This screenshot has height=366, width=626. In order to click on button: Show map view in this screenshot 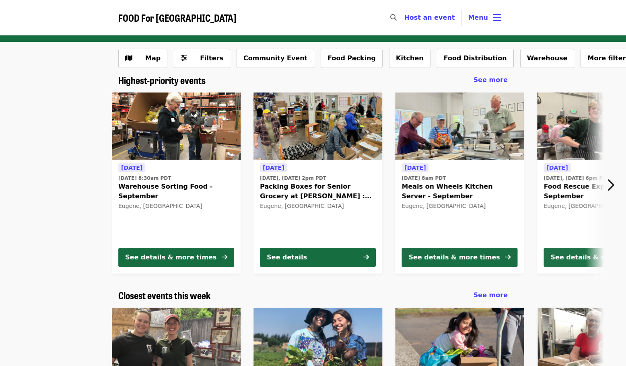, I will do `click(143, 58)`.